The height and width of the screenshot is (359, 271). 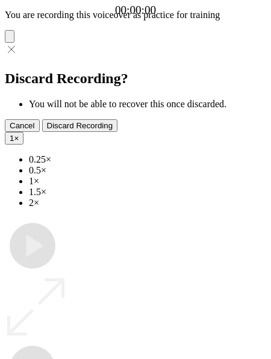 What do you see at coordinates (135, 15) in the screenshot?
I see `p: You are recording this voiceover as practice for training` at bounding box center [135, 15].